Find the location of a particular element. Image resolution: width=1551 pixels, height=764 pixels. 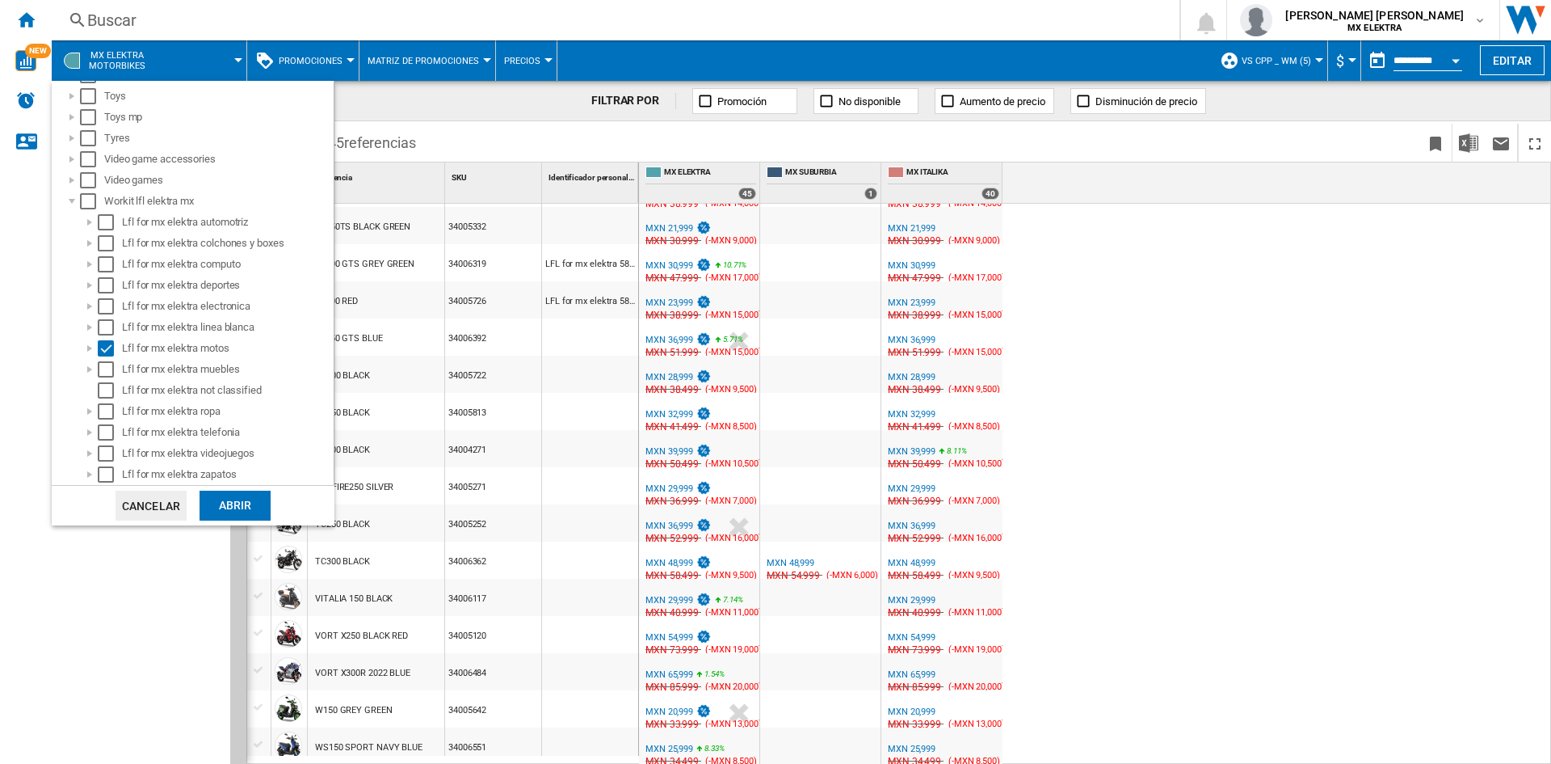

div: Lfl for mx elektra motos is located at coordinates (226, 348).